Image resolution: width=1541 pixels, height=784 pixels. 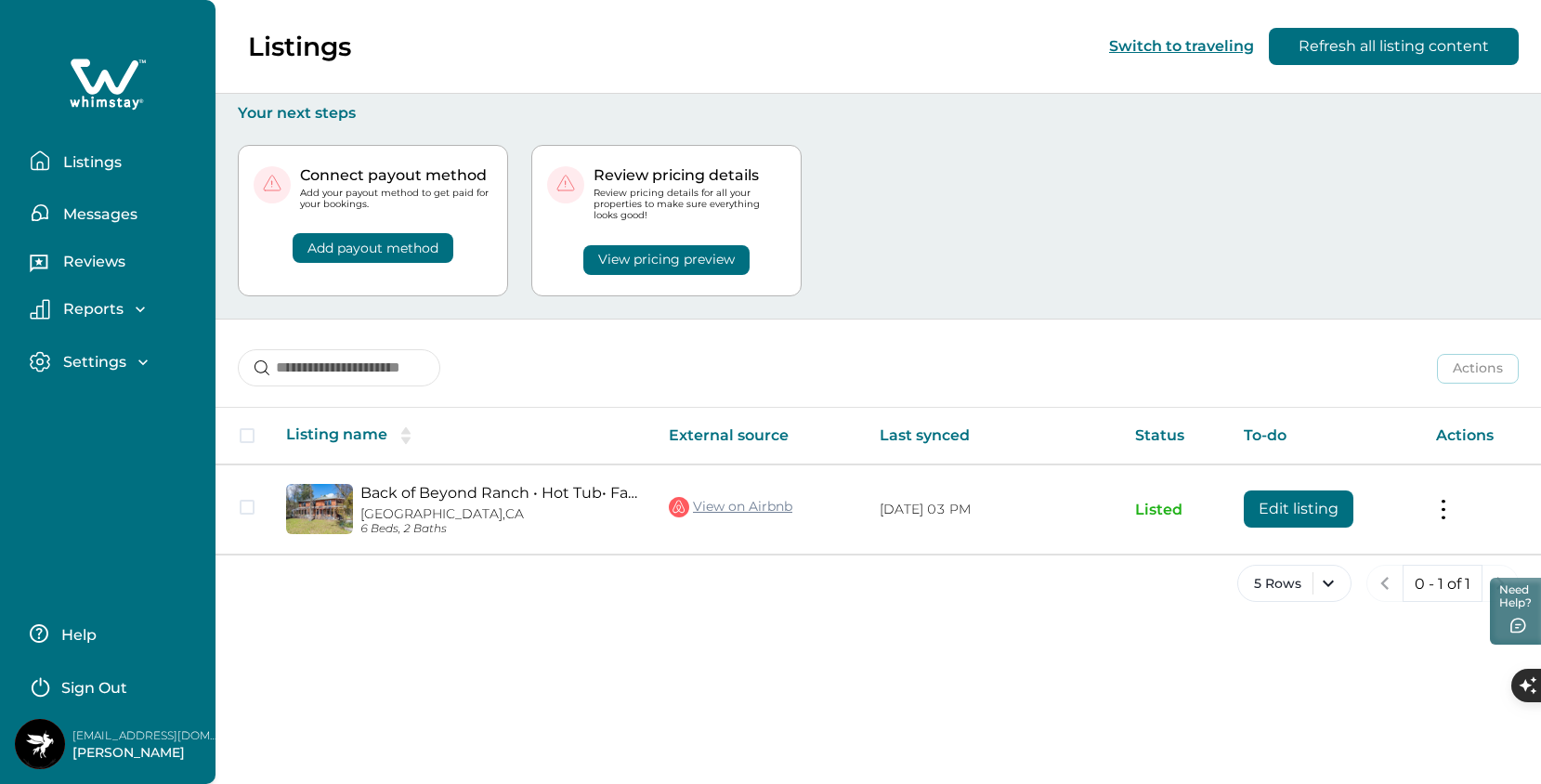 What do you see at coordinates (1500, 583) in the screenshot?
I see `button: next page` at bounding box center [1500, 583].